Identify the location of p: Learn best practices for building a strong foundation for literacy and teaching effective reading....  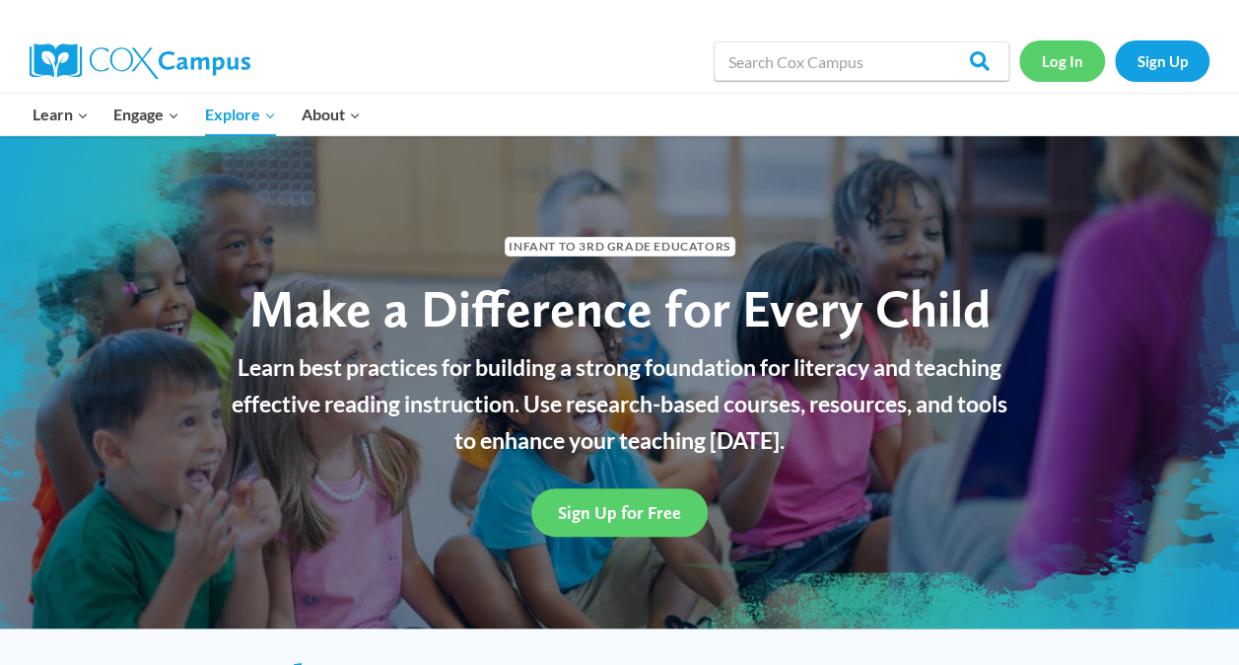
(620, 403).